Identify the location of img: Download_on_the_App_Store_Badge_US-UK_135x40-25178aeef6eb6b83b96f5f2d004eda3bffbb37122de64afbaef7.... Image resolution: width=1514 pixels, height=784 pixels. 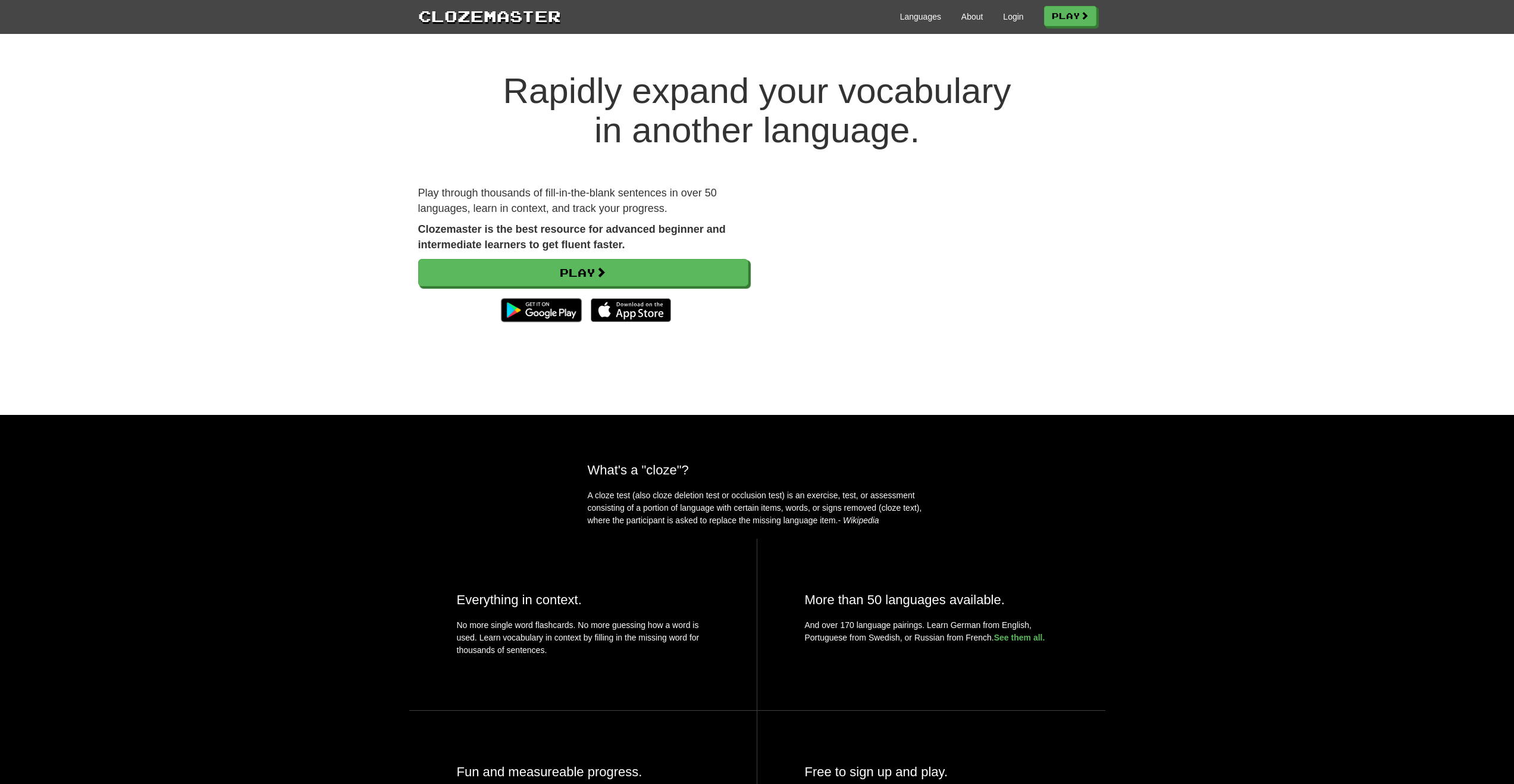
(631, 310).